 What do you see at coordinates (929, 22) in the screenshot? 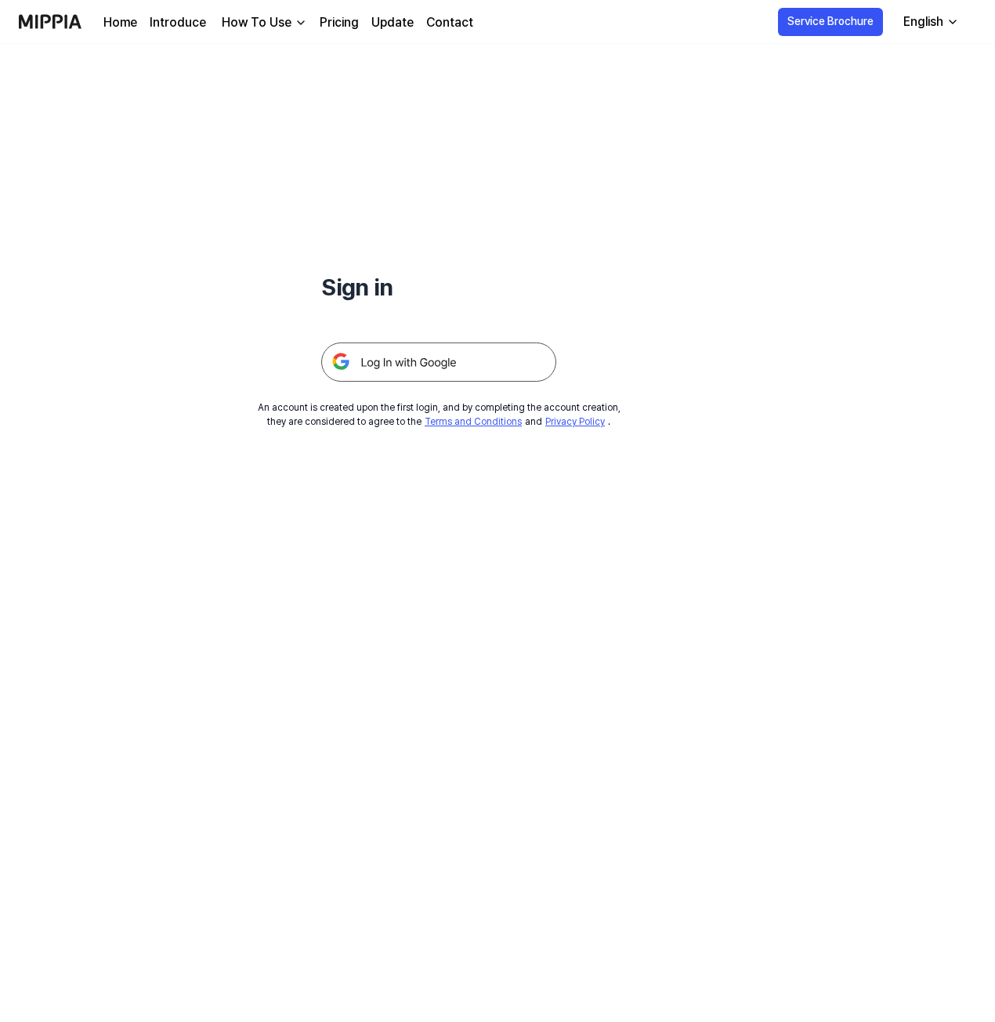
I see `button: English` at bounding box center [929, 22].